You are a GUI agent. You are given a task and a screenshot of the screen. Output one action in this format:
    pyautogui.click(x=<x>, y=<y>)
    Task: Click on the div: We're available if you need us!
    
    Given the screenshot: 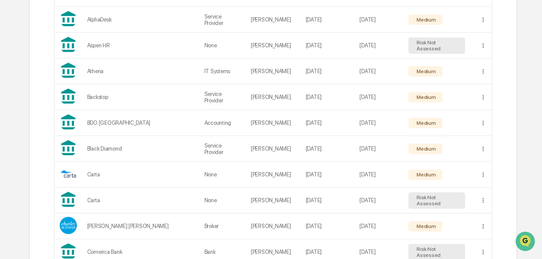 What is the action you would take?
    pyautogui.click(x=69, y=77)
    